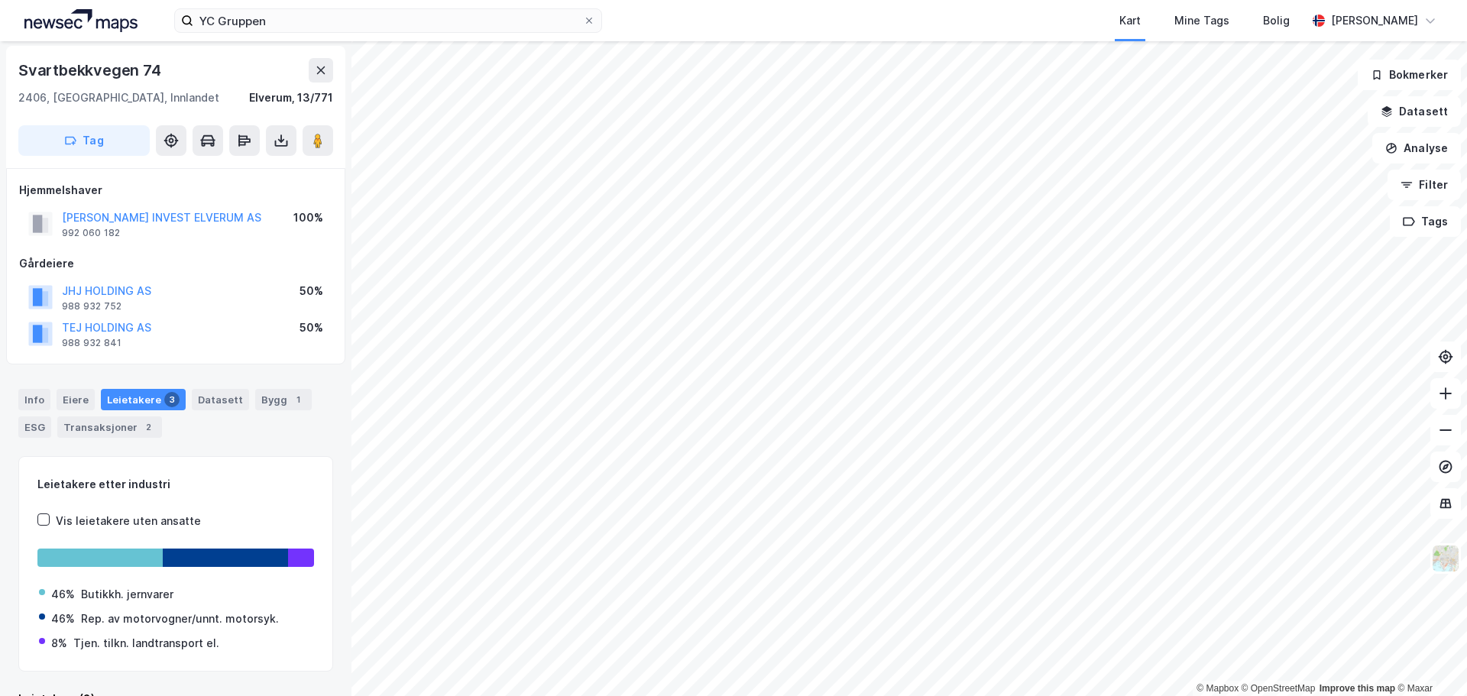 The width and height of the screenshot is (1467, 696). Describe the element at coordinates (1417, 148) in the screenshot. I see `button: Analyse` at that location.